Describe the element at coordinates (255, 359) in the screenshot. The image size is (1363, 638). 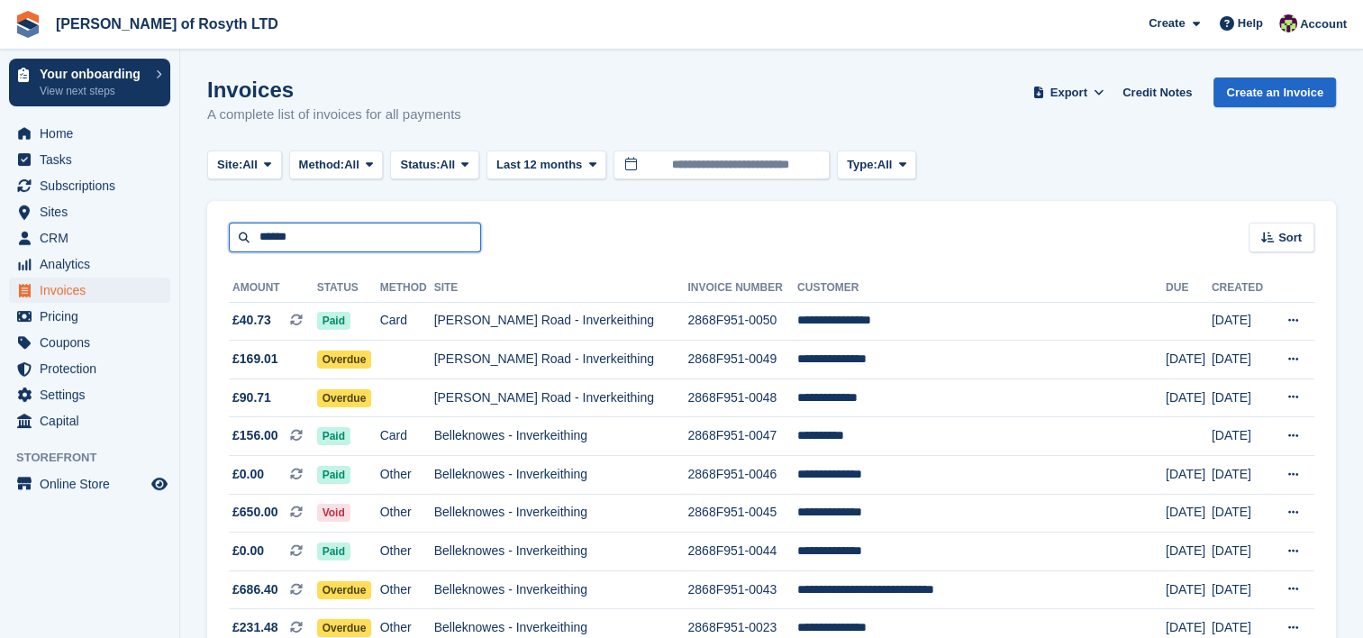
I see `span: £169.01` at that location.